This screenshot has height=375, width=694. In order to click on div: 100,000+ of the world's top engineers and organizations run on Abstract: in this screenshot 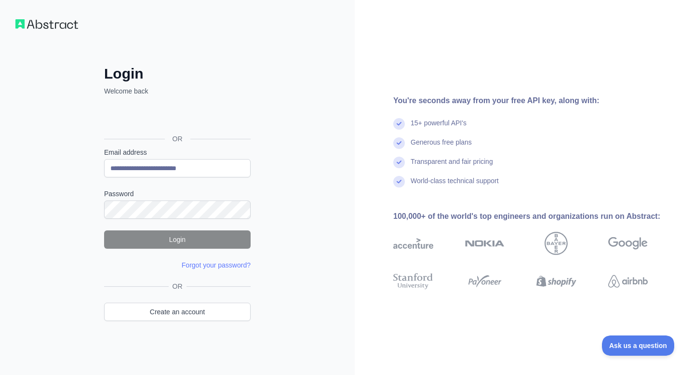, I will do `click(536, 217)`.